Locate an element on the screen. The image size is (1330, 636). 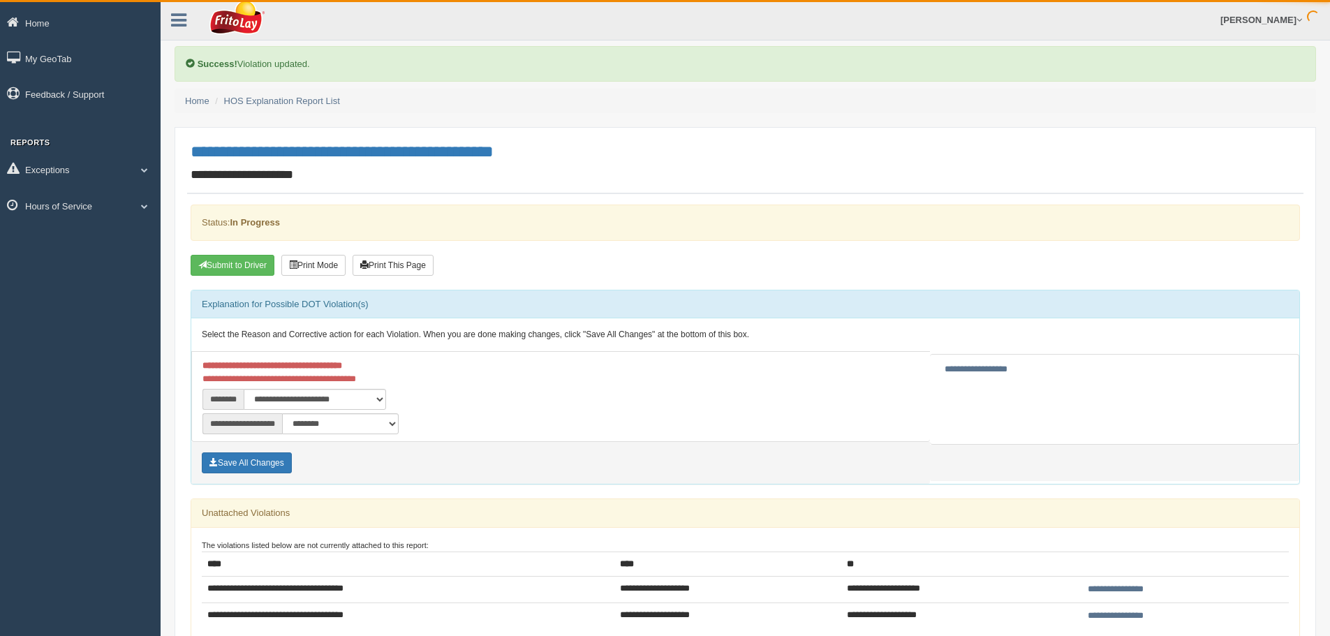
button: Print Mode is located at coordinates (313, 265).